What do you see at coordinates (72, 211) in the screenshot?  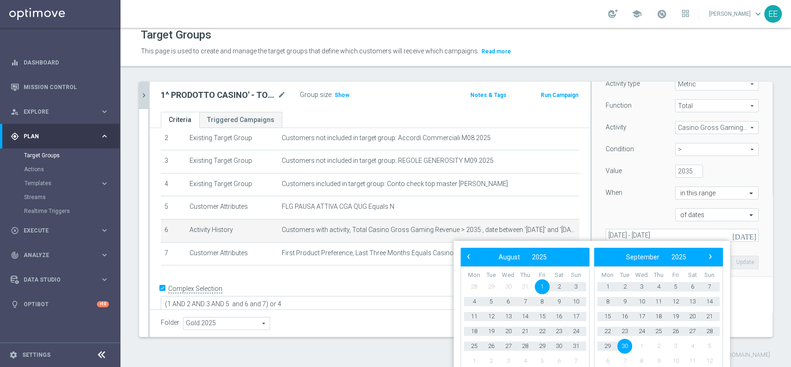 I see `div: Realtime Triggers` at bounding box center [72, 211].